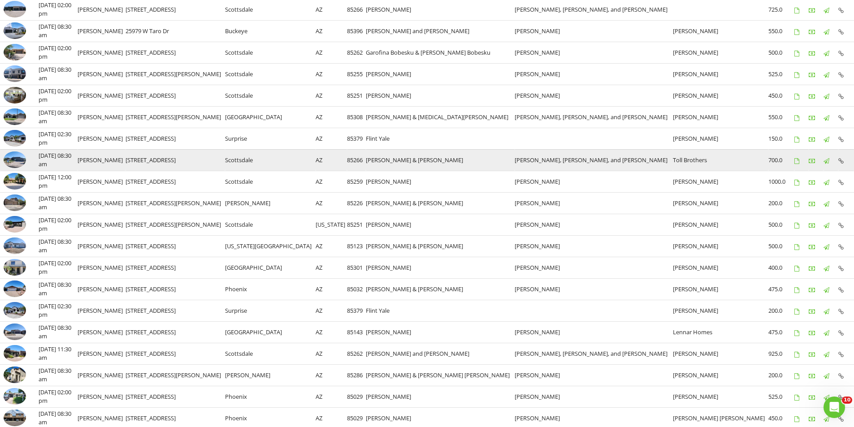  I want to click on td: 85255, so click(356, 74).